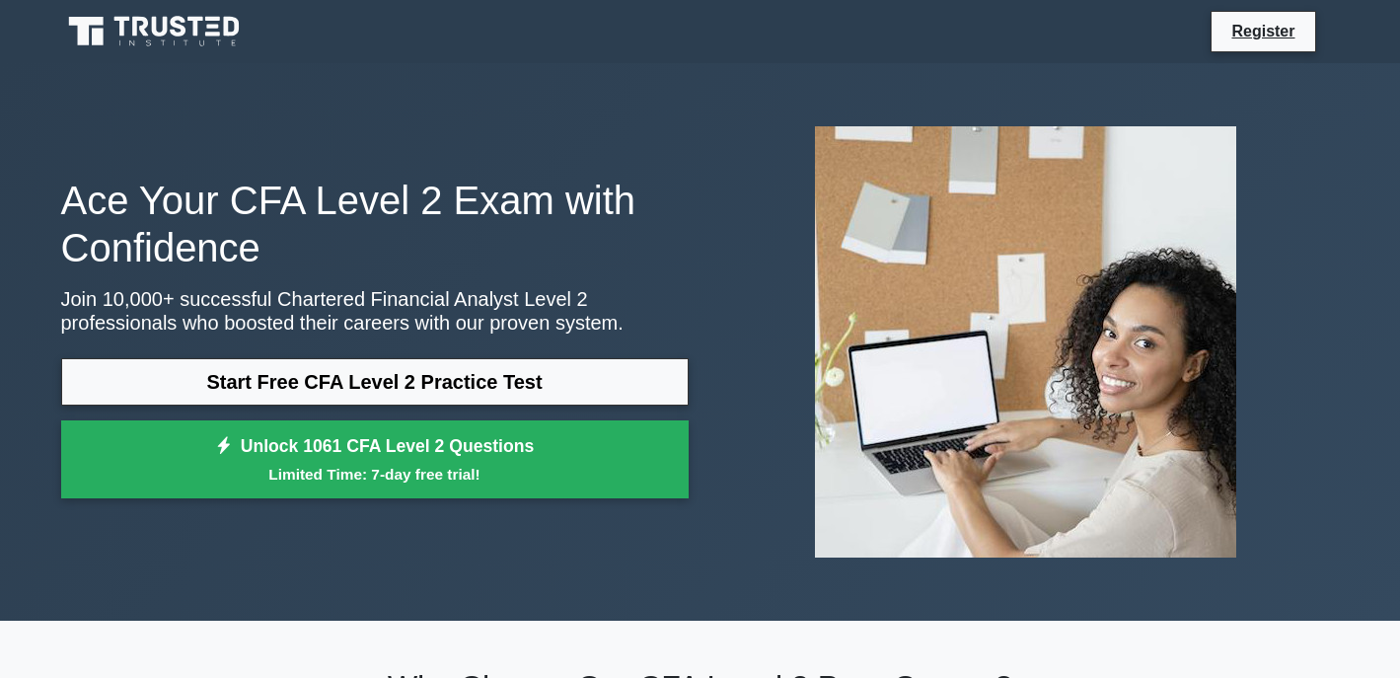 The width and height of the screenshot is (1400, 678). I want to click on a: Unlock 1061 CFA Level 2 QuestionsLimited Time: 7-day free trial!, so click(375, 460).